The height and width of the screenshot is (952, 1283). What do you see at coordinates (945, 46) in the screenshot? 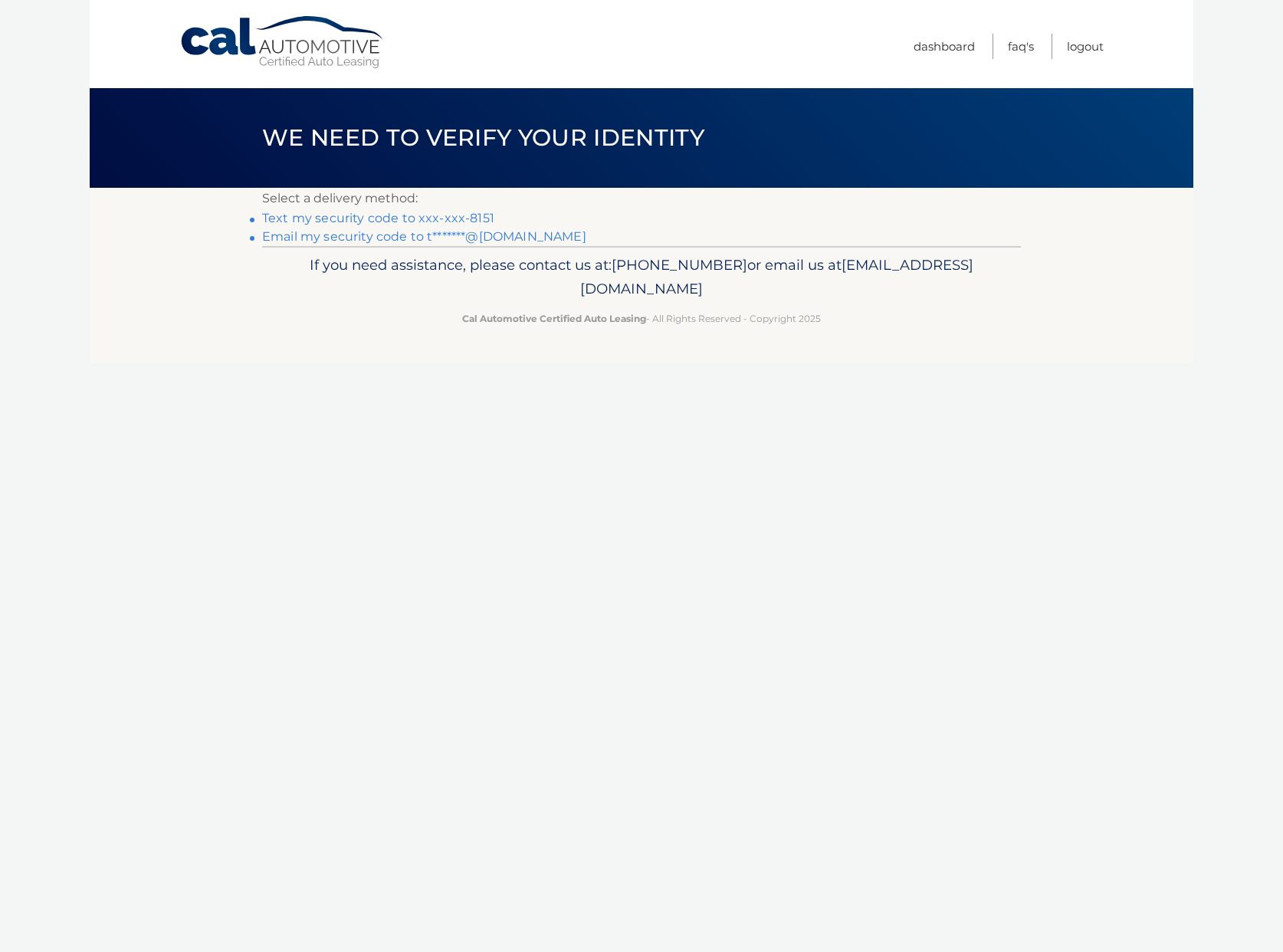
I see `a: Dashboard` at bounding box center [945, 46].